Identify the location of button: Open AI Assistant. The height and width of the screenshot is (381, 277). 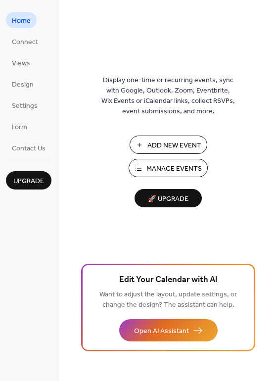
(168, 330).